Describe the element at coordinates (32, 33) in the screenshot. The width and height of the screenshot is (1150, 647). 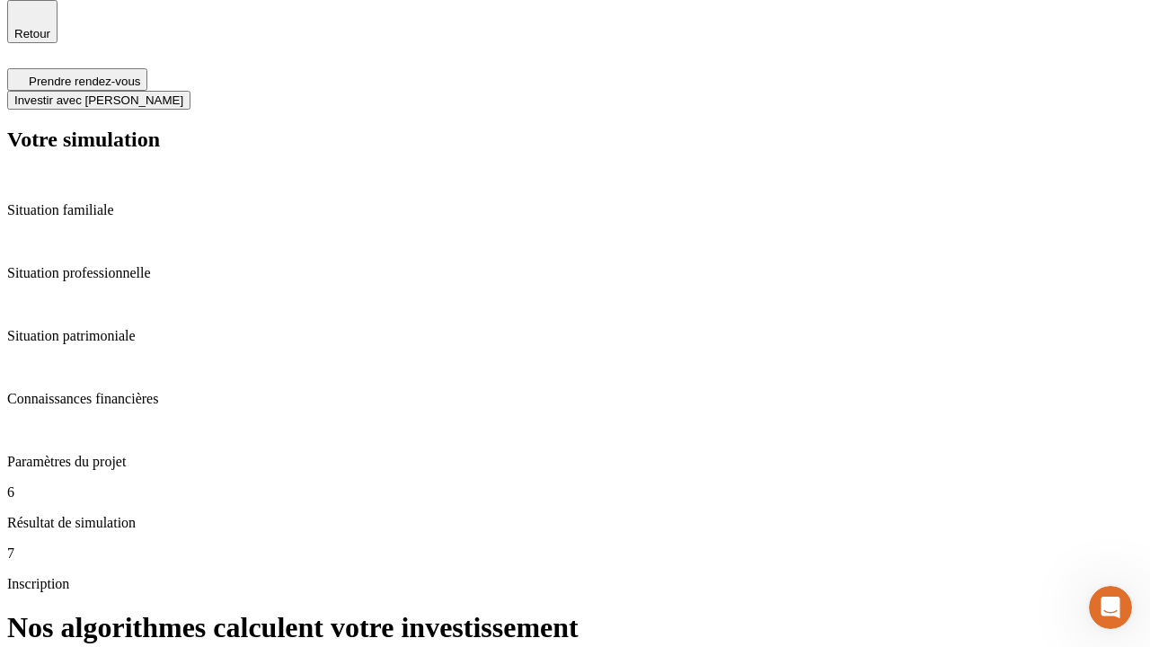
I see `span: Retour` at that location.